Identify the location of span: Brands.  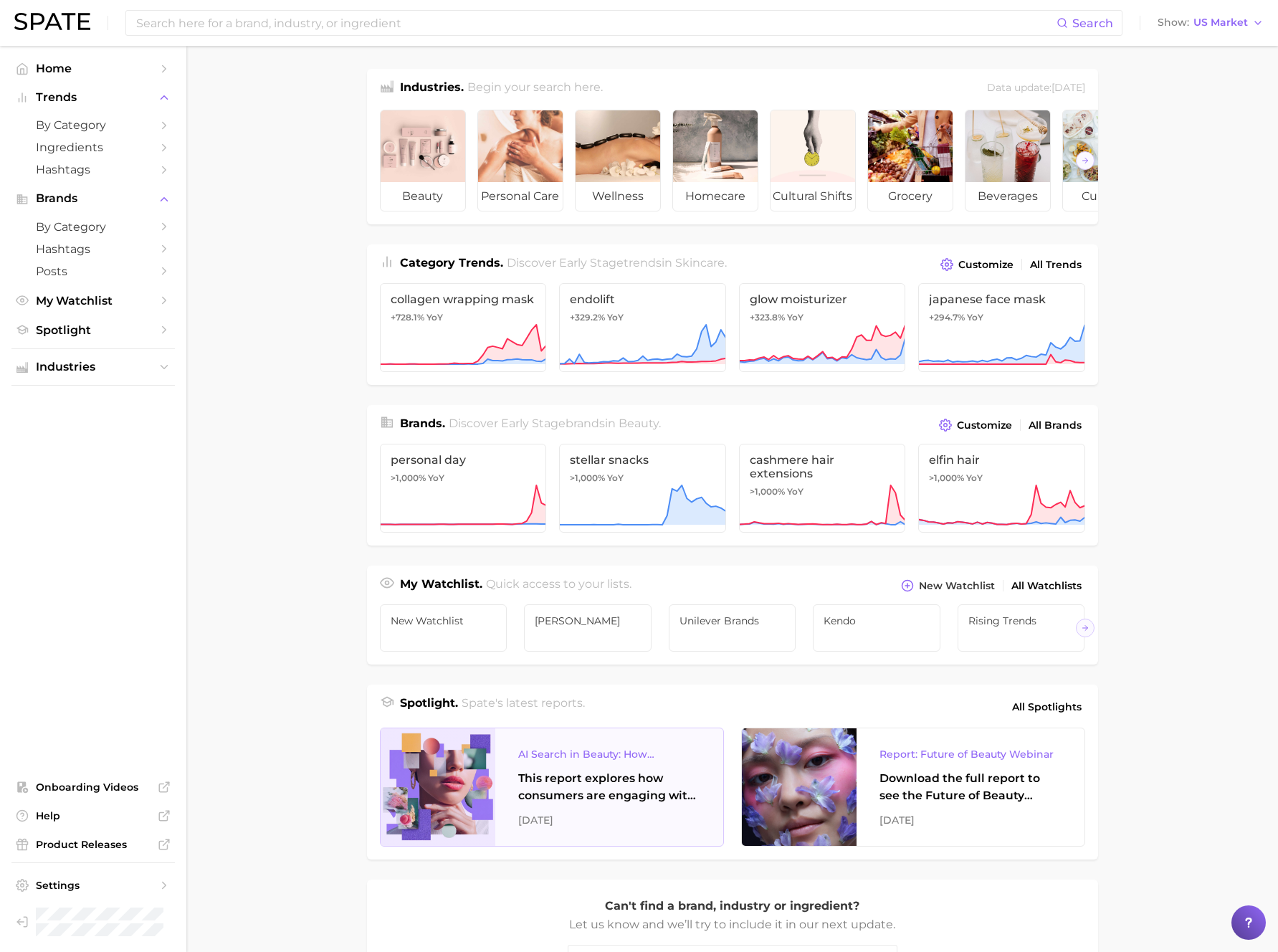
(93, 199).